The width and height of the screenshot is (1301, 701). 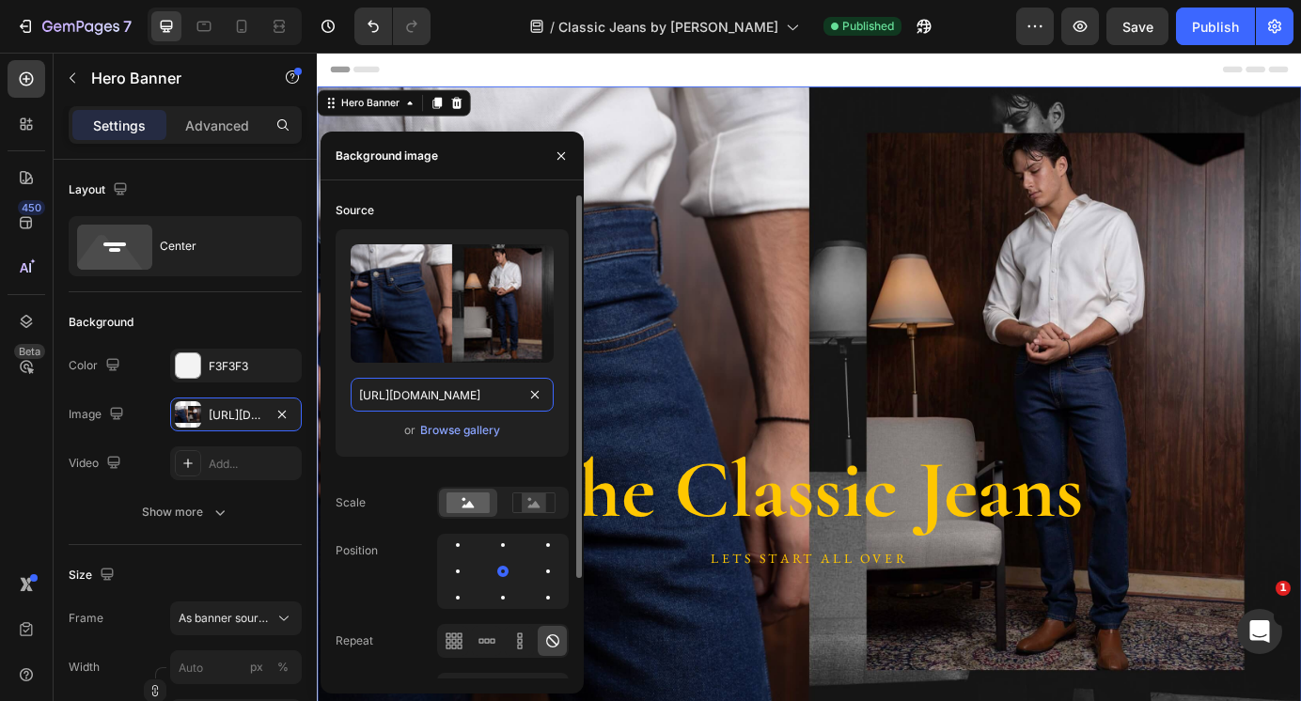 What do you see at coordinates (354, 211) in the screenshot?
I see `div: Source` at bounding box center [354, 211].